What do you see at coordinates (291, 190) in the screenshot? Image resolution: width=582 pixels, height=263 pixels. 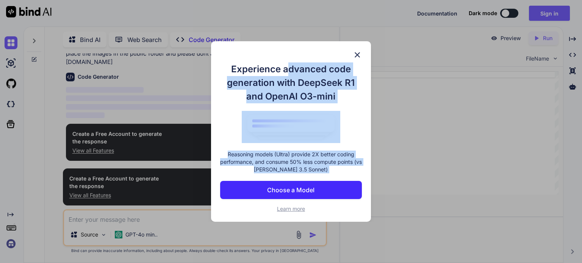 I see `p: Choose a Model` at bounding box center [291, 190].